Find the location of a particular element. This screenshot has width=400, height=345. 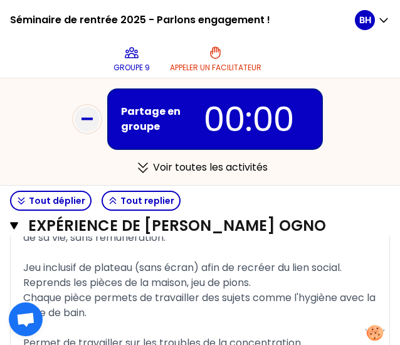

button: BH is located at coordinates (372, 20).